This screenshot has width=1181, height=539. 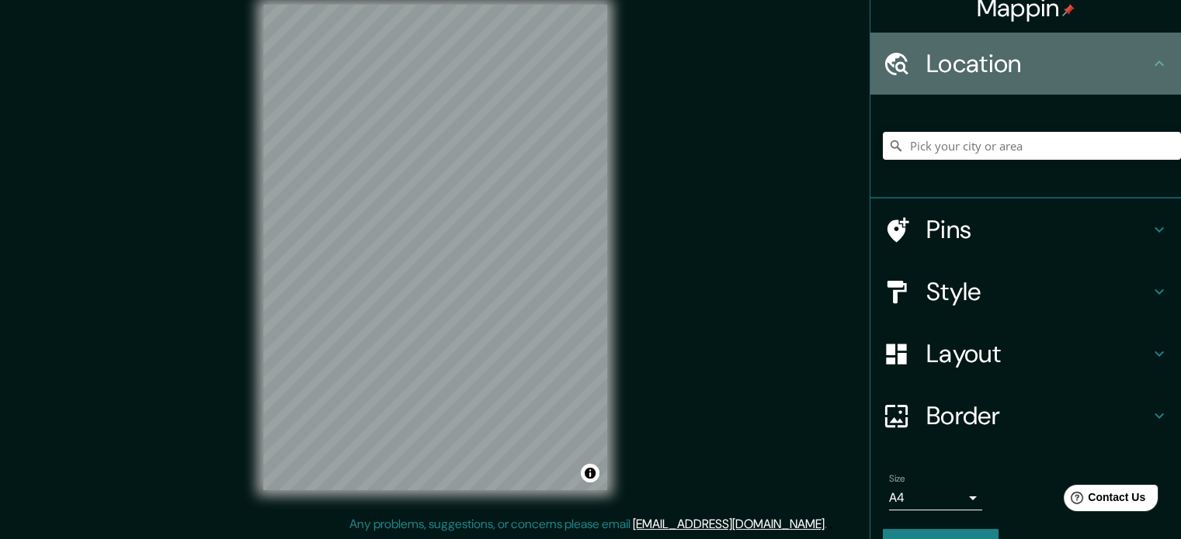 What do you see at coordinates (1038, 64) in the screenshot?
I see `h4: Location` at bounding box center [1038, 64].